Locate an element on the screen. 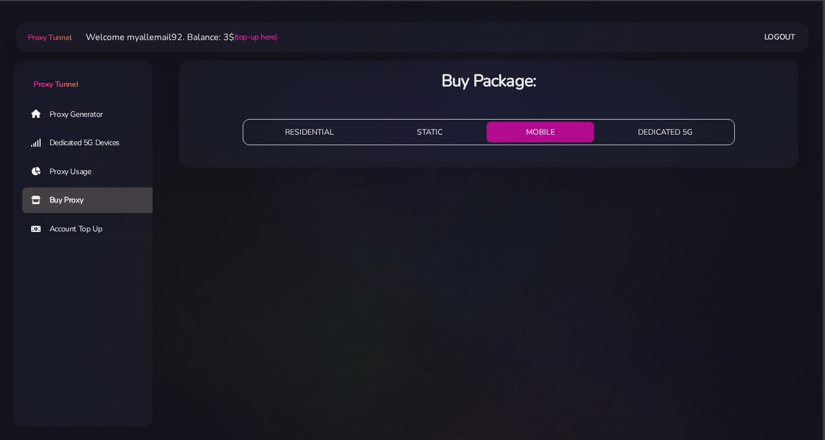 The height and width of the screenshot is (440, 825). a: Buy Proxy is located at coordinates (92, 200).